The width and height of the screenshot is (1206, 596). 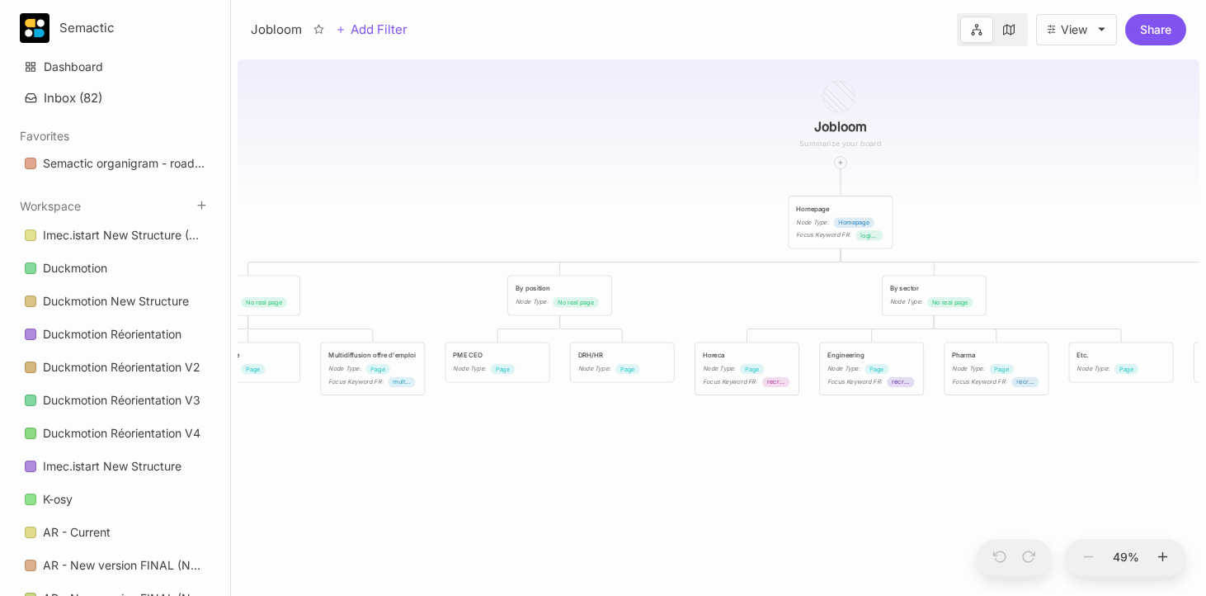 What do you see at coordinates (900, 382) in the screenshot?
I see `span: recrutement ingénierie (10)` at bounding box center [900, 382].